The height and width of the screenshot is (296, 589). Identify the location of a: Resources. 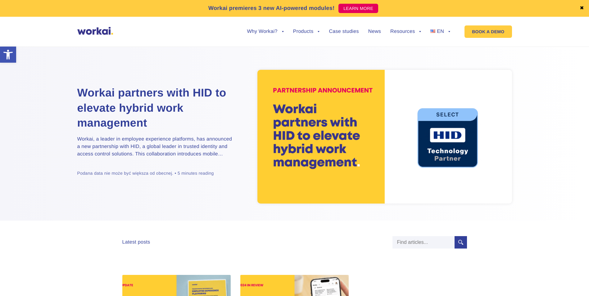
(406, 32).